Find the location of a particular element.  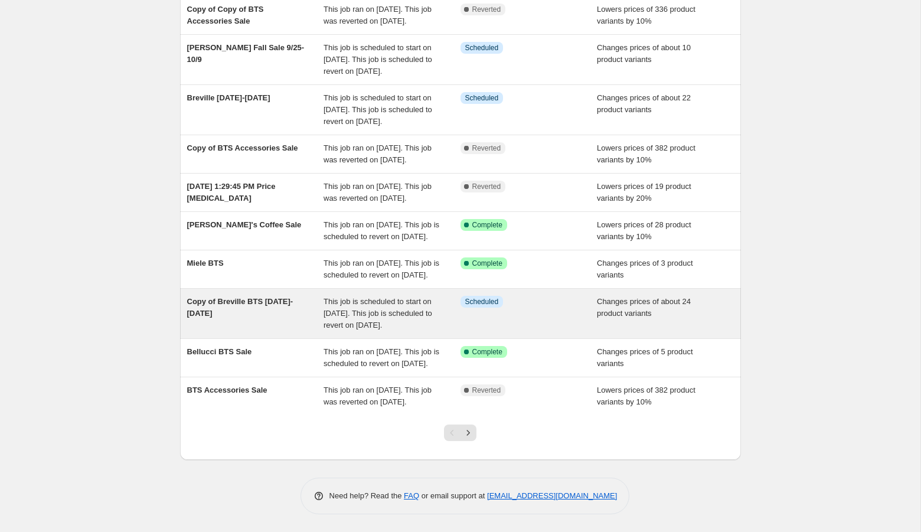

button: Next is located at coordinates (468, 433).